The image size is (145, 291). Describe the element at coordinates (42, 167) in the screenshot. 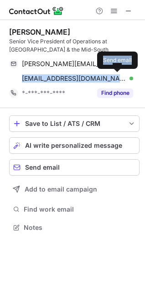

I see `span: Send email` at that location.